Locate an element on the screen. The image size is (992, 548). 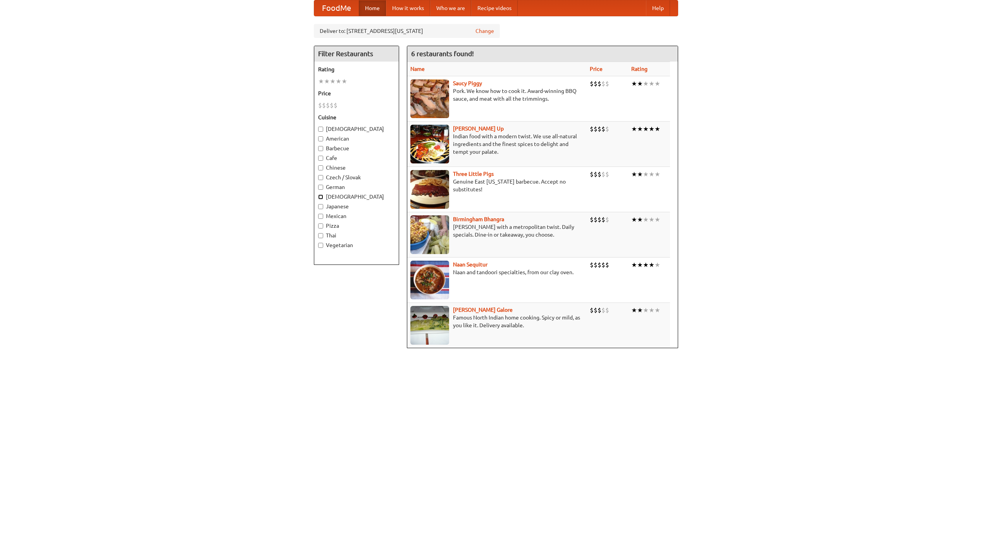
img: bhangra.jpg is located at coordinates (430, 235).